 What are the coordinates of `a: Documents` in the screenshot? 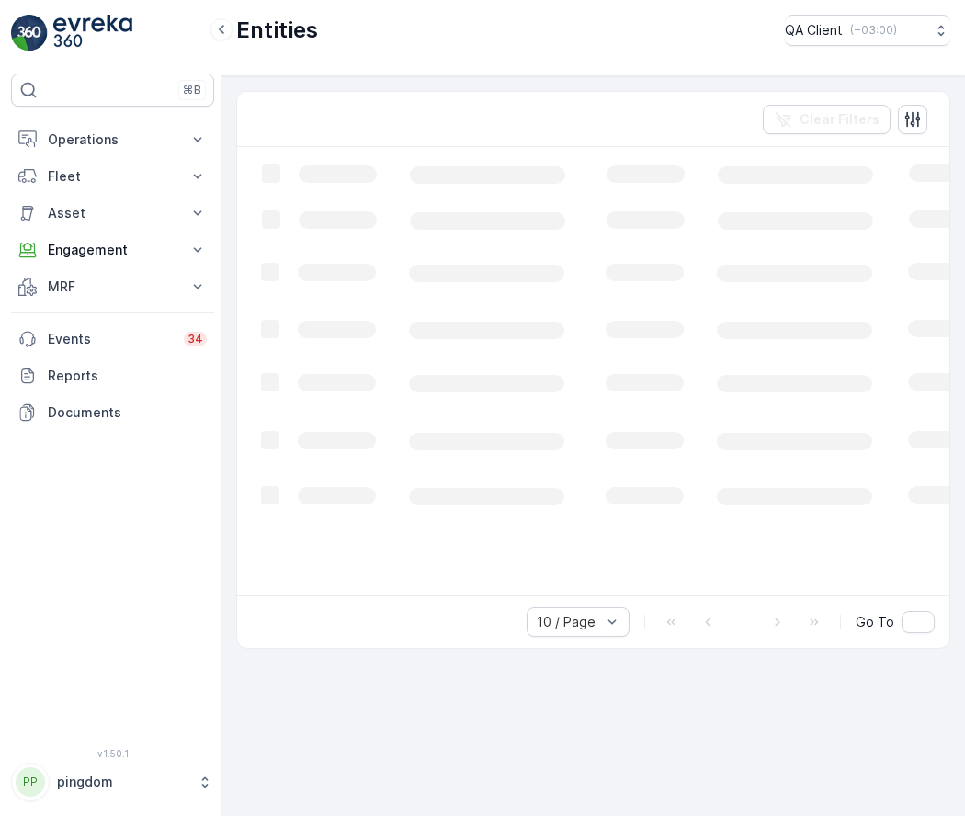 It's located at (112, 412).